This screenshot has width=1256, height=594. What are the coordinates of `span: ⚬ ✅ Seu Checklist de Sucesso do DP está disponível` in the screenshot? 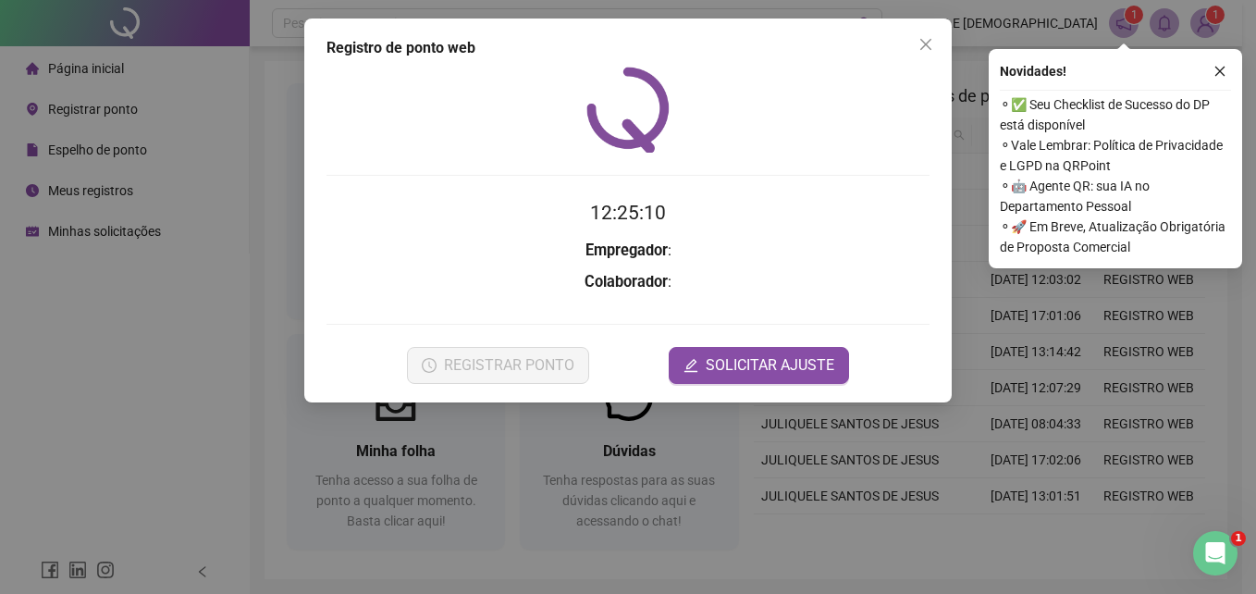 It's located at (1116, 115).